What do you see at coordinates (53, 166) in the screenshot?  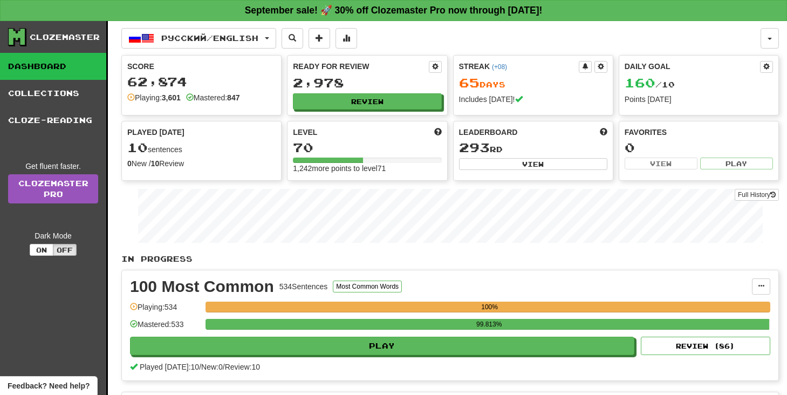 I see `div: Get fluent faster.` at bounding box center [53, 166].